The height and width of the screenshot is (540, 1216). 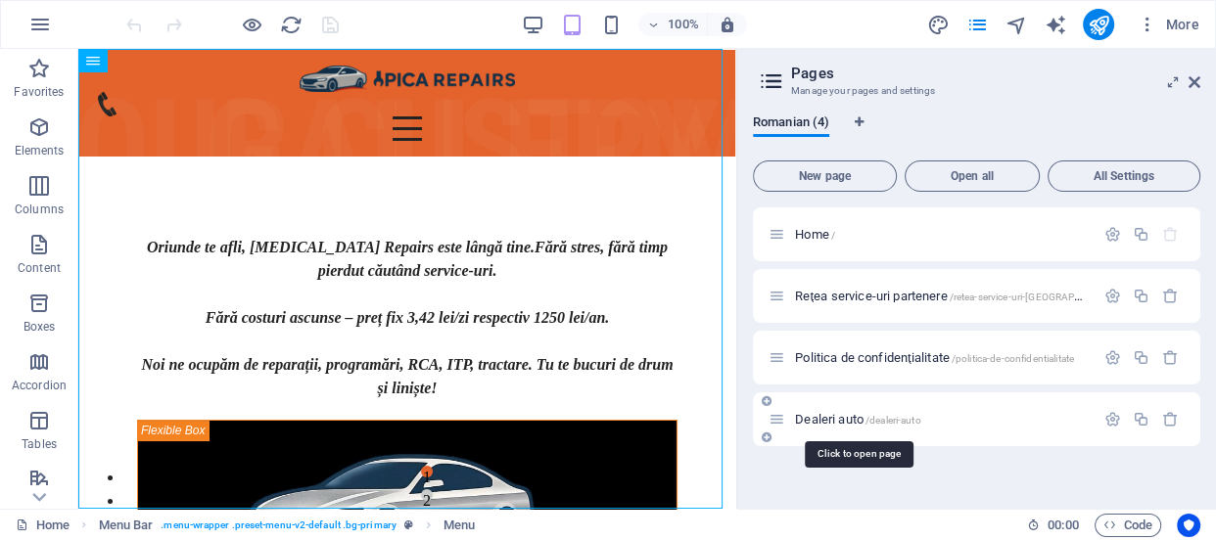 I want to click on span: More, so click(x=1168, y=24).